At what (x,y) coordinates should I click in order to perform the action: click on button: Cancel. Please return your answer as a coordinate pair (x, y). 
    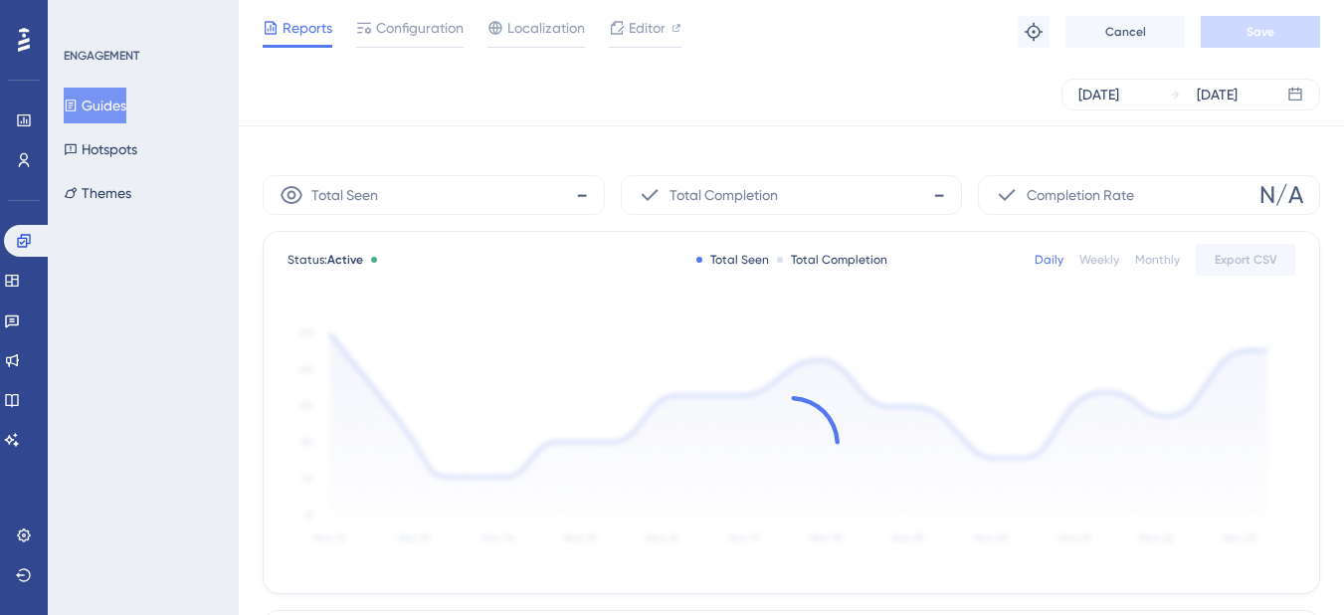
    Looking at the image, I should click on (1125, 32).